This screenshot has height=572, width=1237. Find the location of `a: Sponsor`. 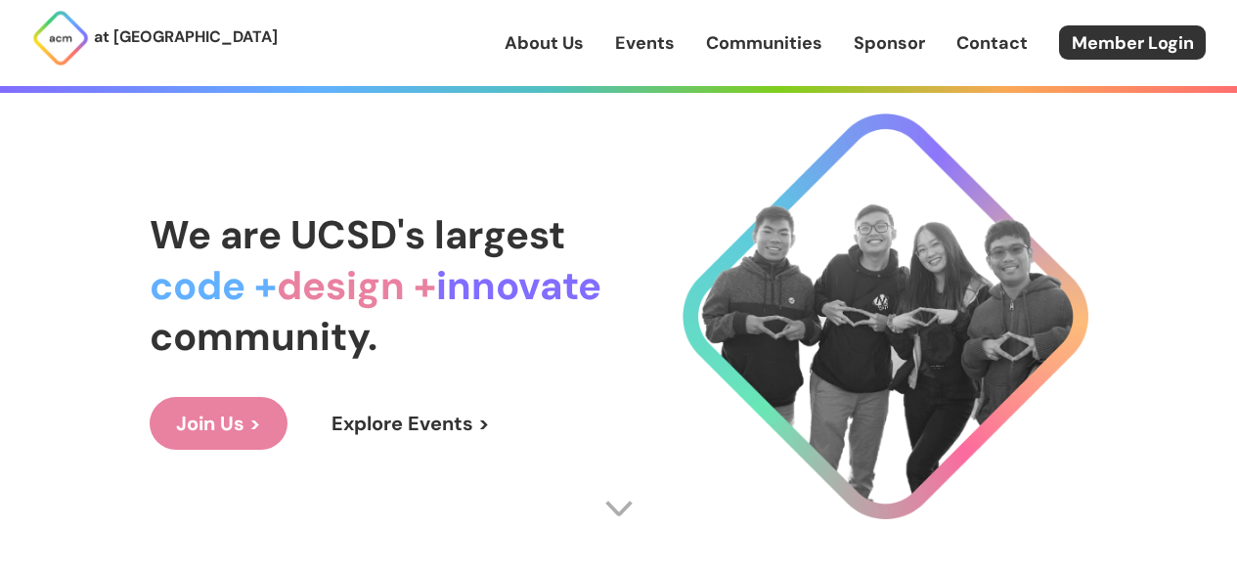

a: Sponsor is located at coordinates (889, 43).